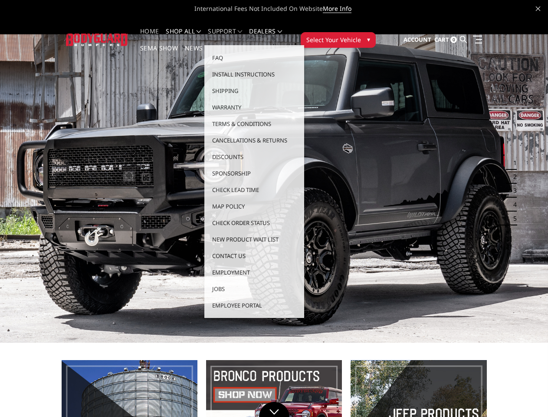  What do you see at coordinates (183, 36) in the screenshot?
I see `a: shop all` at bounding box center [183, 36].